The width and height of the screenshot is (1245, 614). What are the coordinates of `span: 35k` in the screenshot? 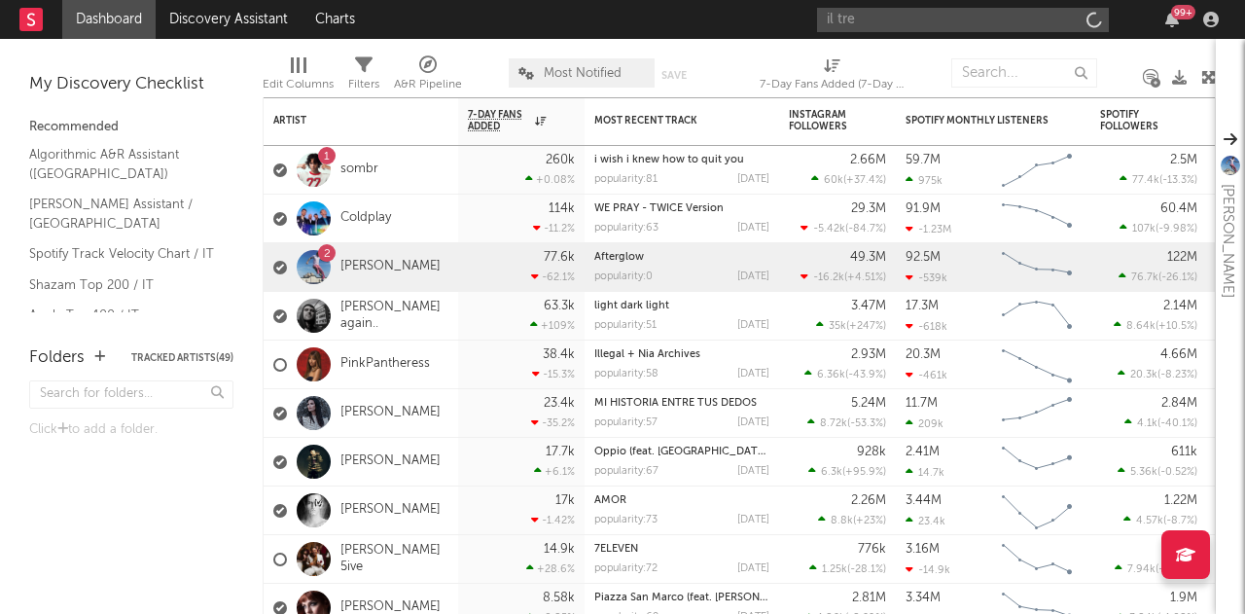 It's located at (837, 326).